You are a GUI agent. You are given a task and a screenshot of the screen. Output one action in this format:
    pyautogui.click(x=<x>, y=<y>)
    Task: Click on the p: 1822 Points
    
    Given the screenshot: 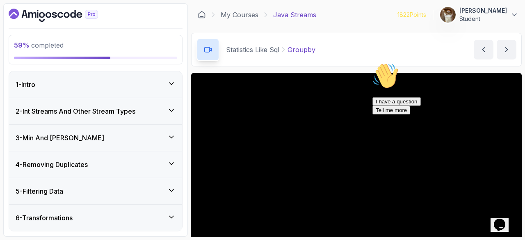 What is the action you would take?
    pyautogui.click(x=412, y=15)
    